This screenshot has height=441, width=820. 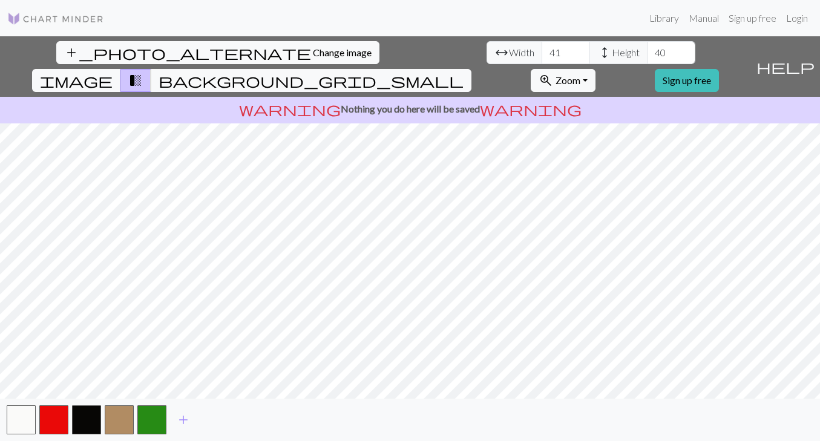 I want to click on span: image, so click(x=76, y=80).